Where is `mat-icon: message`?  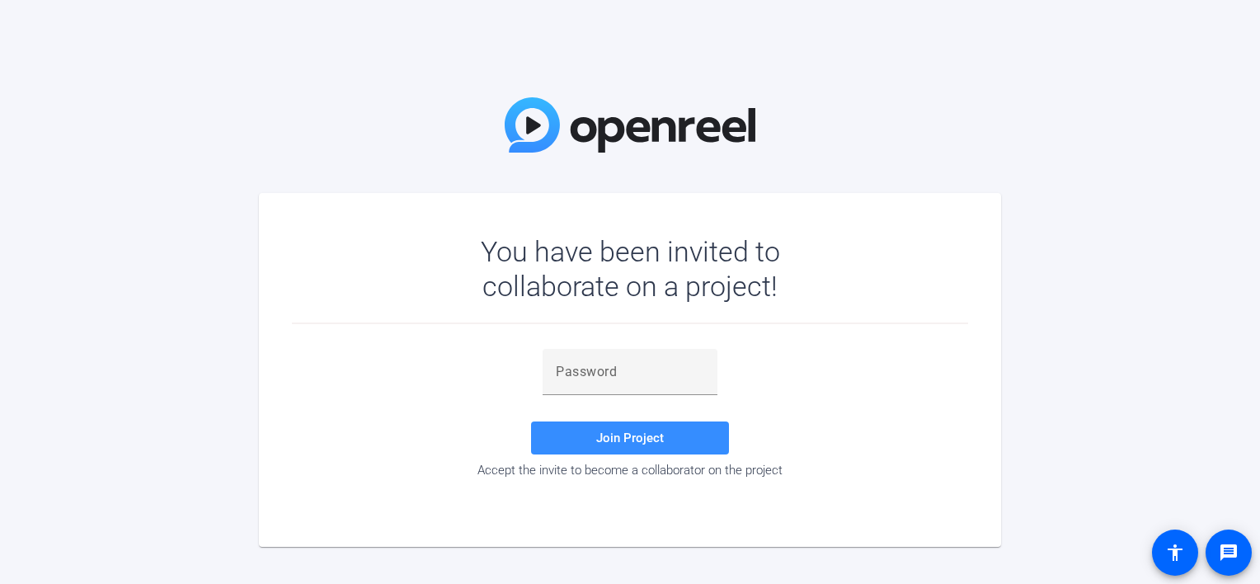 mat-icon: message is located at coordinates (1229, 553).